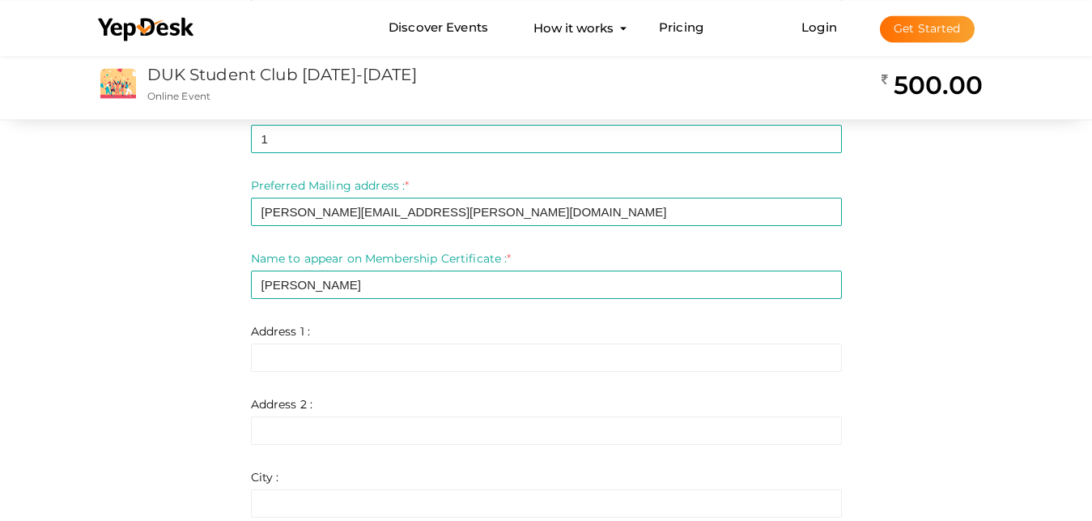 The image size is (1092, 521). What do you see at coordinates (932, 85) in the screenshot?
I see `h2: 500.00` at bounding box center [932, 85].